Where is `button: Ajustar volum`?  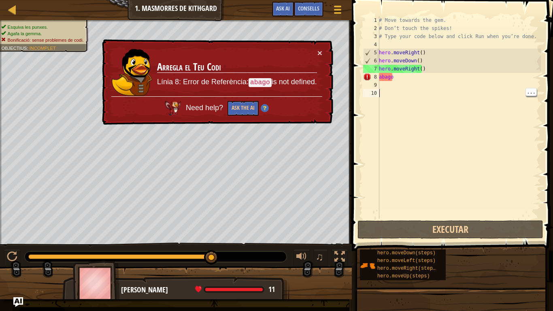
button: Ajustar volum is located at coordinates (302, 257).